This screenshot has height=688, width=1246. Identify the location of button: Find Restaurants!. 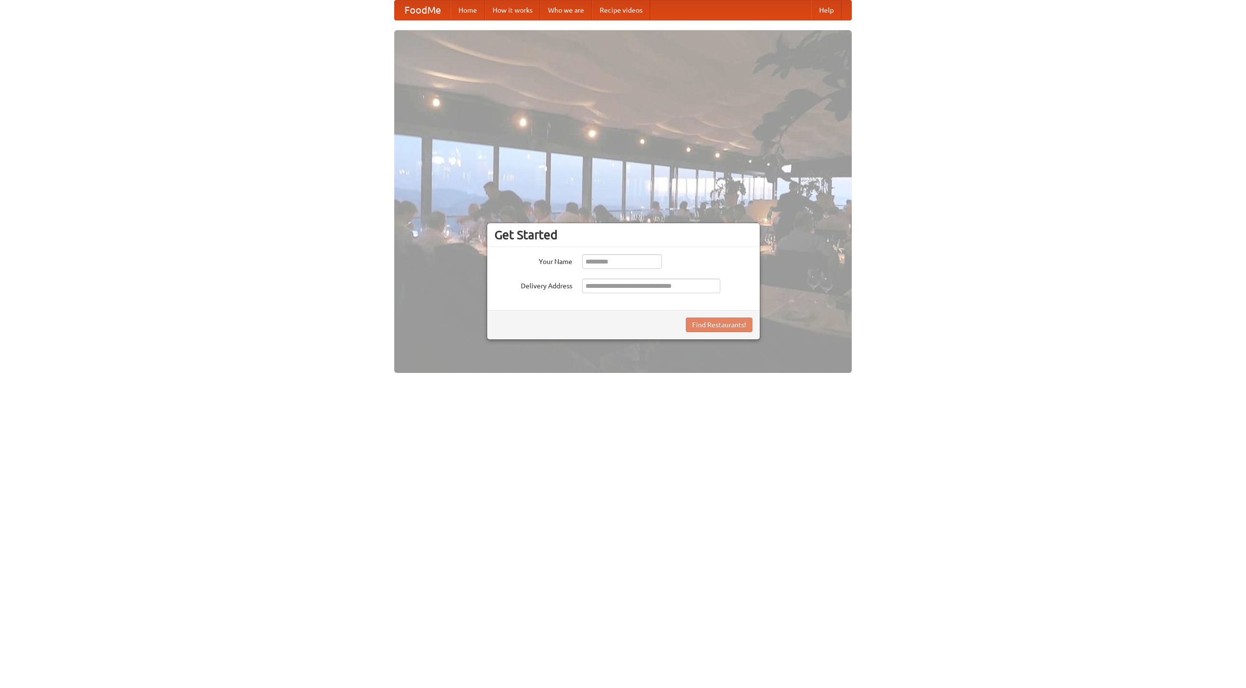
(719, 325).